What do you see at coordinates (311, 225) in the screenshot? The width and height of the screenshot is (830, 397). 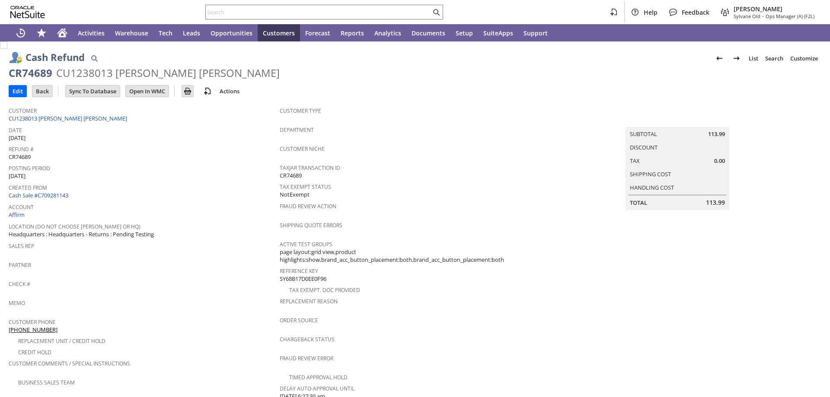 I see `a: Shipping Quote Errors` at bounding box center [311, 225].